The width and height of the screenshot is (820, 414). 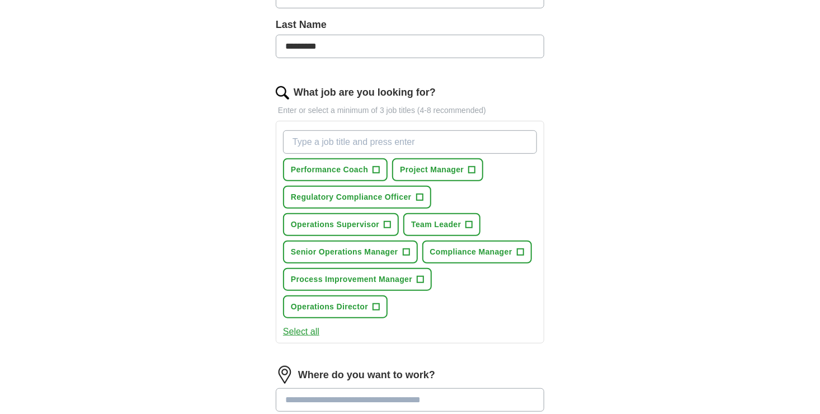 I want to click on span: Operations Supervisor, so click(x=335, y=224).